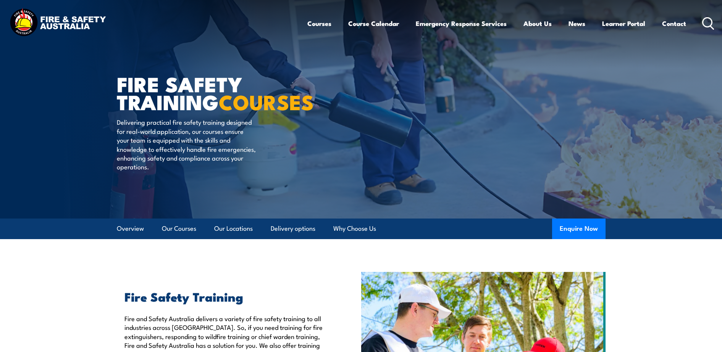  What do you see at coordinates (319, 23) in the screenshot?
I see `a: Courses` at bounding box center [319, 23].